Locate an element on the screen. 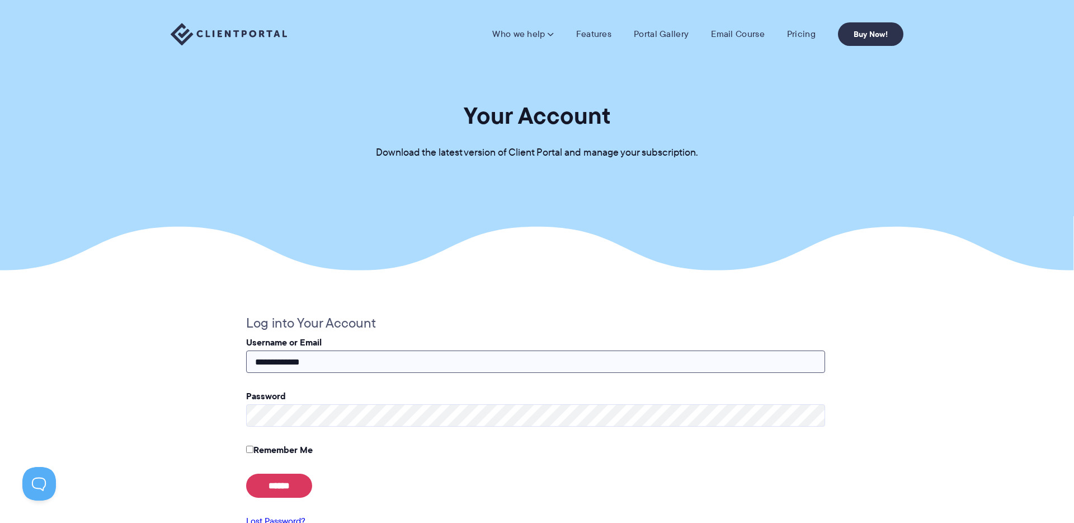 The width and height of the screenshot is (1074, 523). a: Pricing is located at coordinates (801, 34).